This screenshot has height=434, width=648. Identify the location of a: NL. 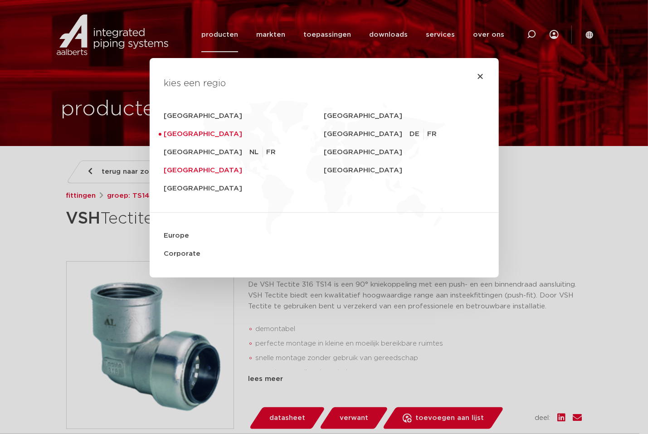
(256, 152).